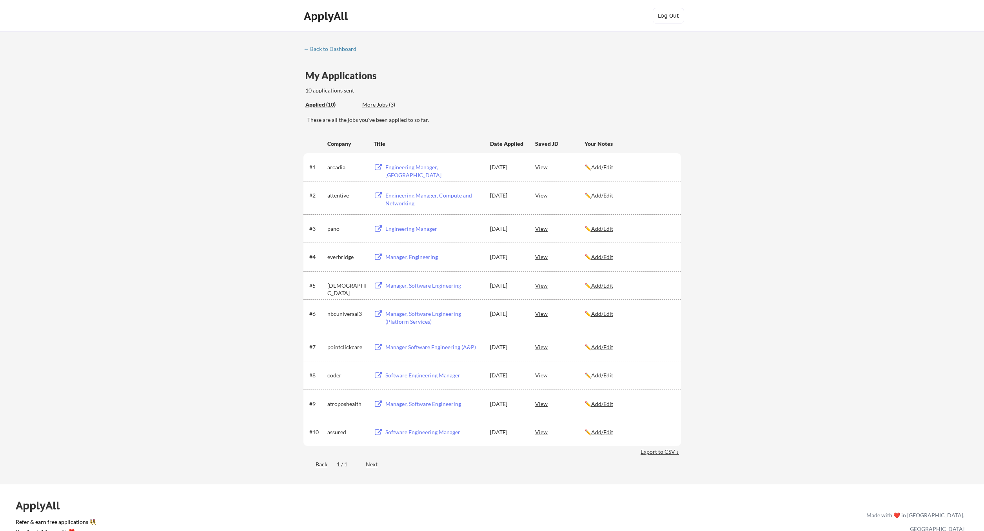 The image size is (984, 531). I want to click on div: #7, so click(317, 347).